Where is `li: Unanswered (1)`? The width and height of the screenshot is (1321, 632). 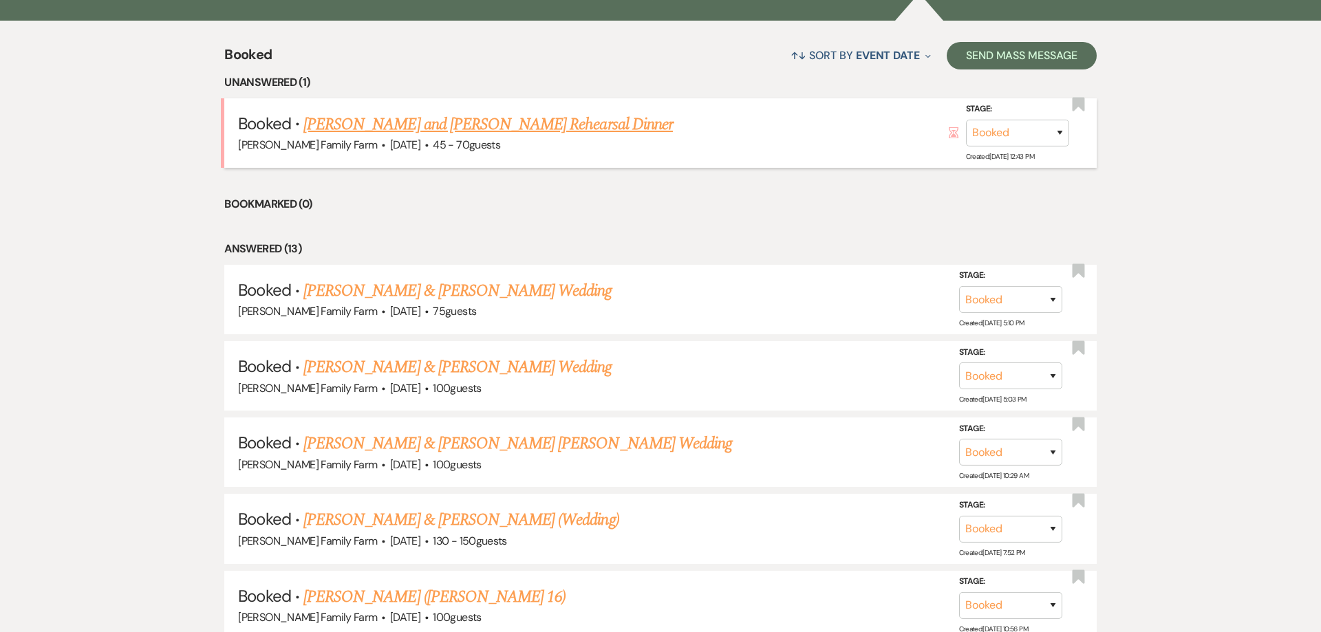
li: Unanswered (1) is located at coordinates (660, 83).